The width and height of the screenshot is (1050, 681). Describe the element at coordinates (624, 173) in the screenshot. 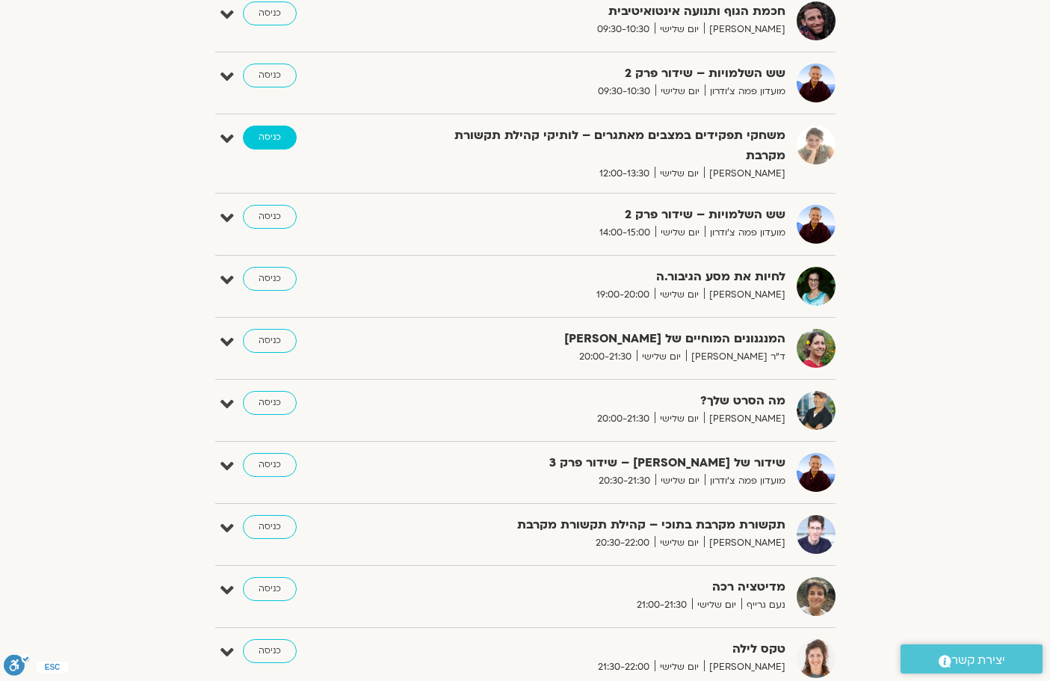

I see `span: 12:00-13:30` at that location.